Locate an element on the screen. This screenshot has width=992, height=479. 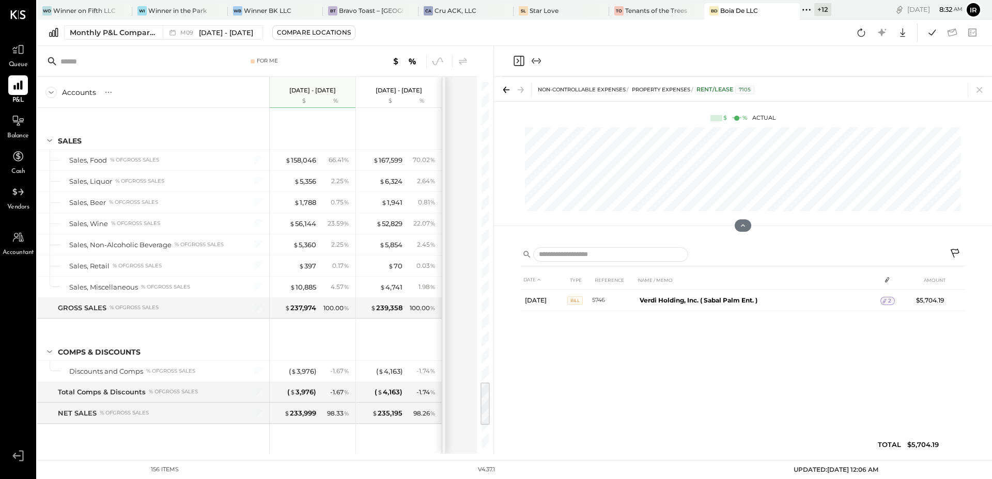
div: 0.17 is located at coordinates (340, 266).